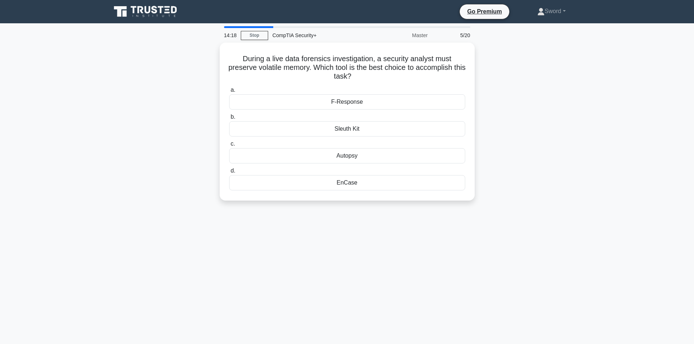  What do you see at coordinates (233, 170) in the screenshot?
I see `span: d.` at bounding box center [233, 170].